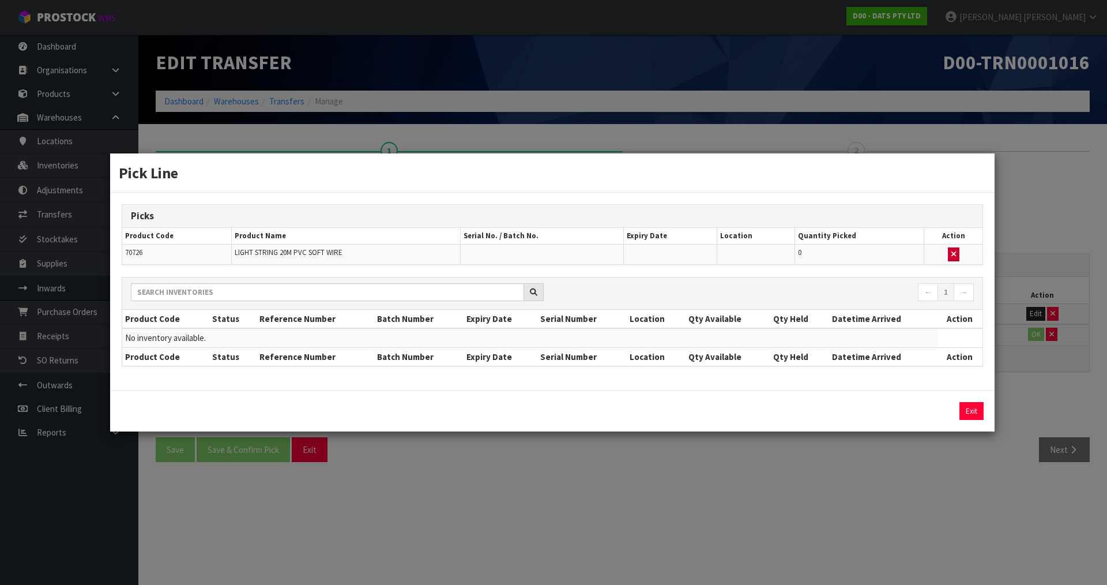  Describe the element at coordinates (859, 236) in the screenshot. I see `th: Quantity Picked` at that location.